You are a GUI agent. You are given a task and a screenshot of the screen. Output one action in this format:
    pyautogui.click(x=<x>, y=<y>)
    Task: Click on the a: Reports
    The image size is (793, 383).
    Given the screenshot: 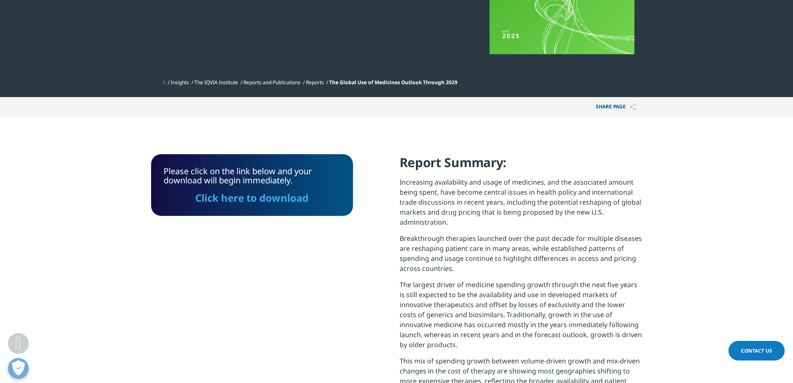 What is the action you would take?
    pyautogui.click(x=315, y=82)
    